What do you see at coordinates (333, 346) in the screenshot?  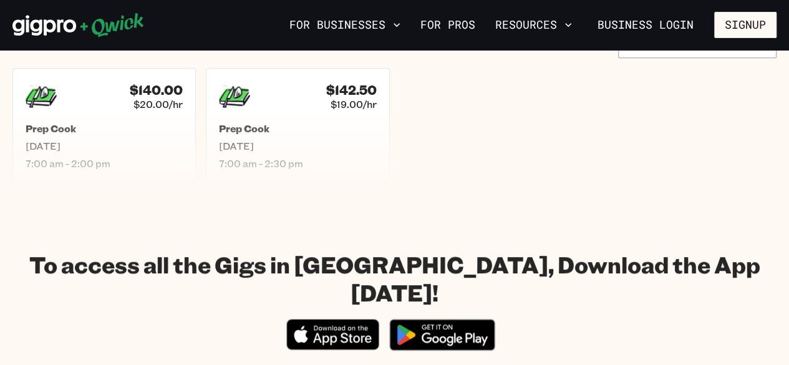 I see `a: Download on the App Store` at bounding box center [333, 346].